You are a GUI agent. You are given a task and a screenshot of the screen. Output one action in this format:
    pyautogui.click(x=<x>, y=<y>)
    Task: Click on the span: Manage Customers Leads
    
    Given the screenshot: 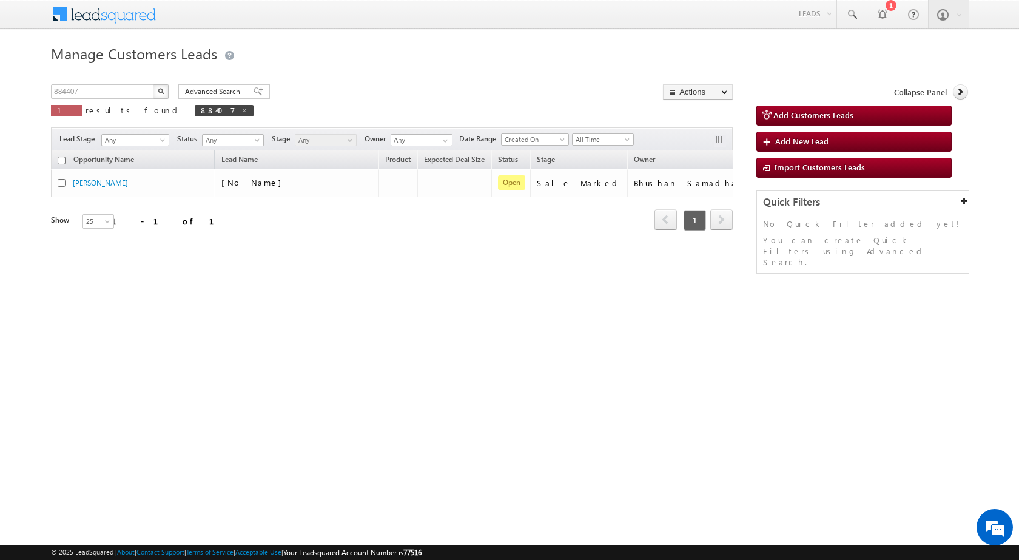 What is the action you would take?
    pyautogui.click(x=134, y=53)
    